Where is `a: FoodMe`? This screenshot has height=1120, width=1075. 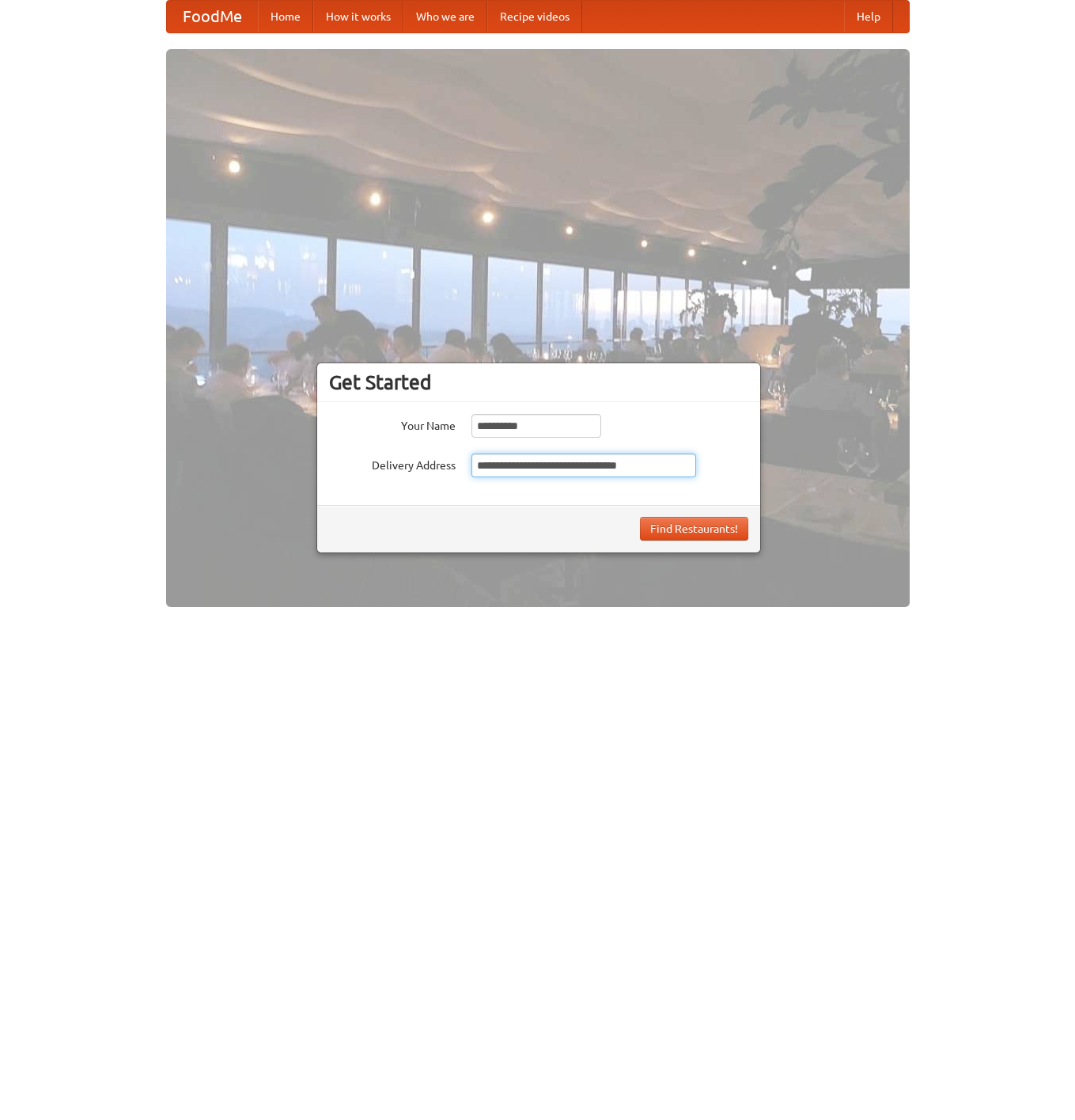
a: FoodMe is located at coordinates (212, 16).